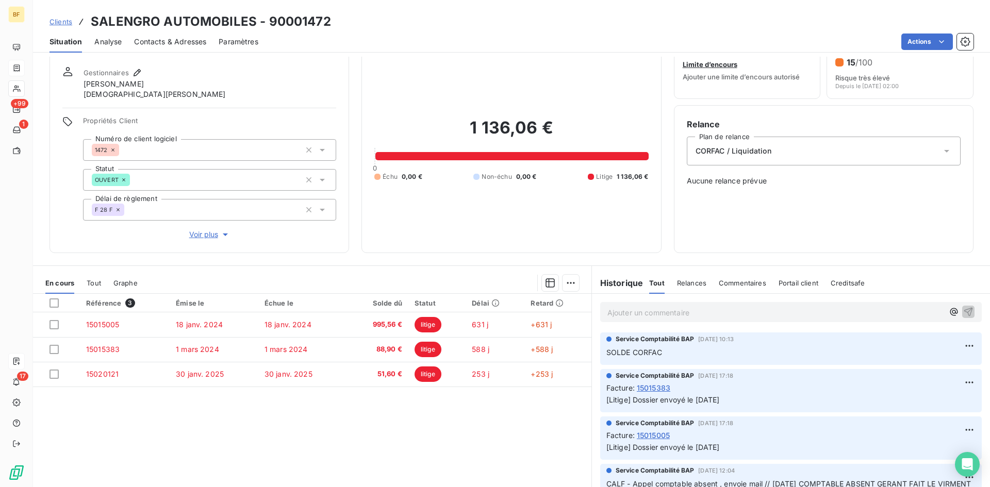 The height and width of the screenshot is (487, 990). What do you see at coordinates (104, 210) in the screenshot?
I see `span: F 28 F` at bounding box center [104, 210].